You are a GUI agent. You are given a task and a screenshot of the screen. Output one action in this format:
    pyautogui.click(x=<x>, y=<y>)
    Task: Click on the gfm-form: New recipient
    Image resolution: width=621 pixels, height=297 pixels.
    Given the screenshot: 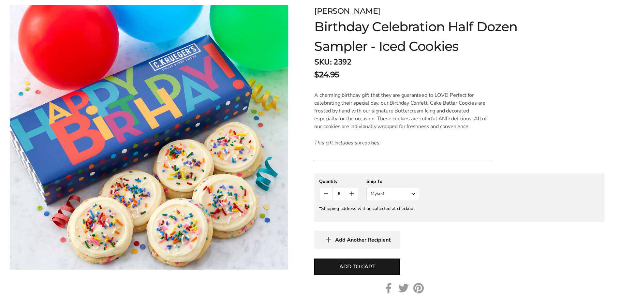 What is the action you would take?
    pyautogui.click(x=460, y=198)
    